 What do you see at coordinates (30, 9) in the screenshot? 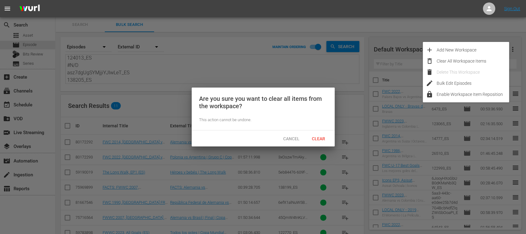
I see `img: ans4CAIJ8jUAAAAAAAAAAAAAAAAAAAAAAAAgQb4GAAAAAAAAAAAAAAAAAAAAAAAAJMjXAAAAAAAAAAAAAAAAAAAAAAAAgAT5G...` at bounding box center [30, 9].